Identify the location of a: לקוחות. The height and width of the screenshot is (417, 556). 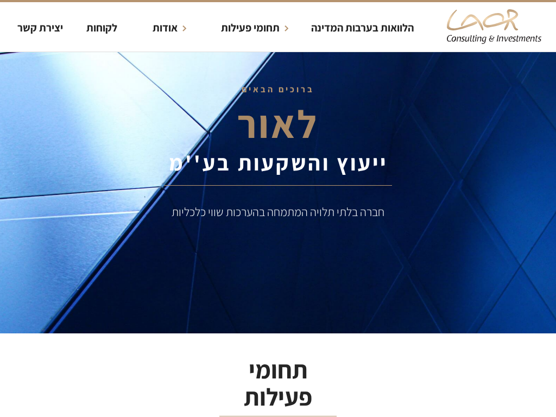
(102, 27).